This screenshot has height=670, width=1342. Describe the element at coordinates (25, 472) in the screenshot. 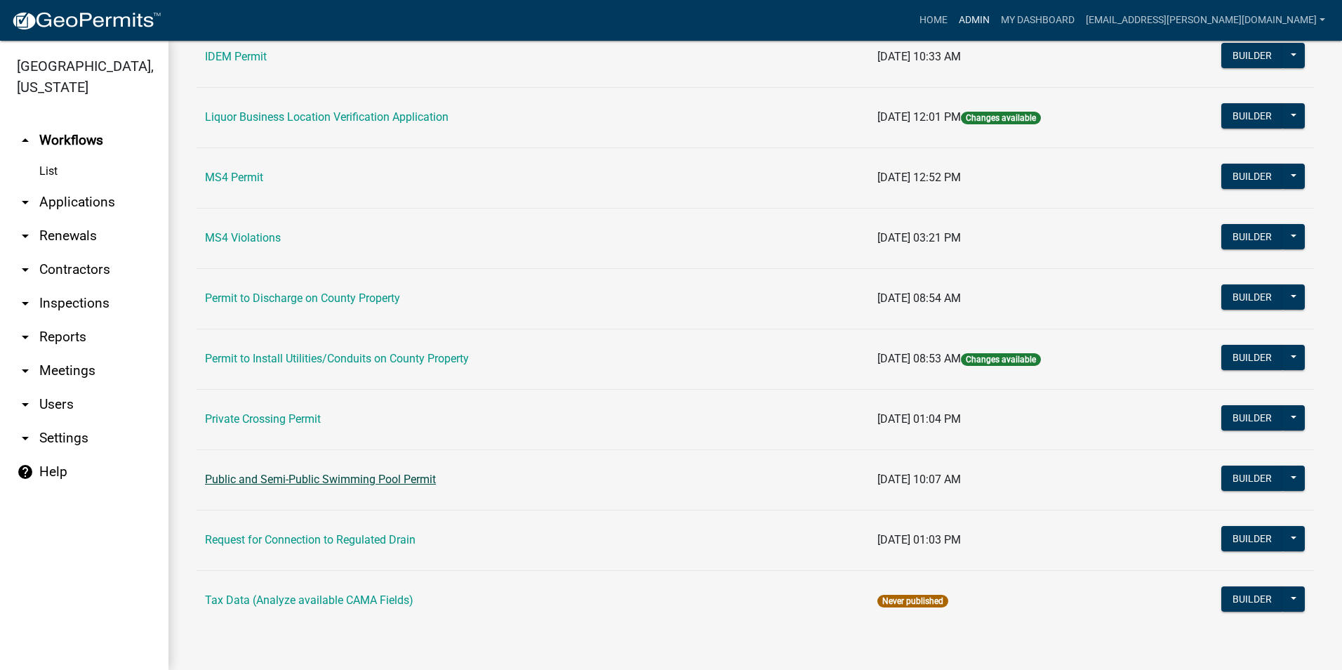

I see `i: help` at that location.